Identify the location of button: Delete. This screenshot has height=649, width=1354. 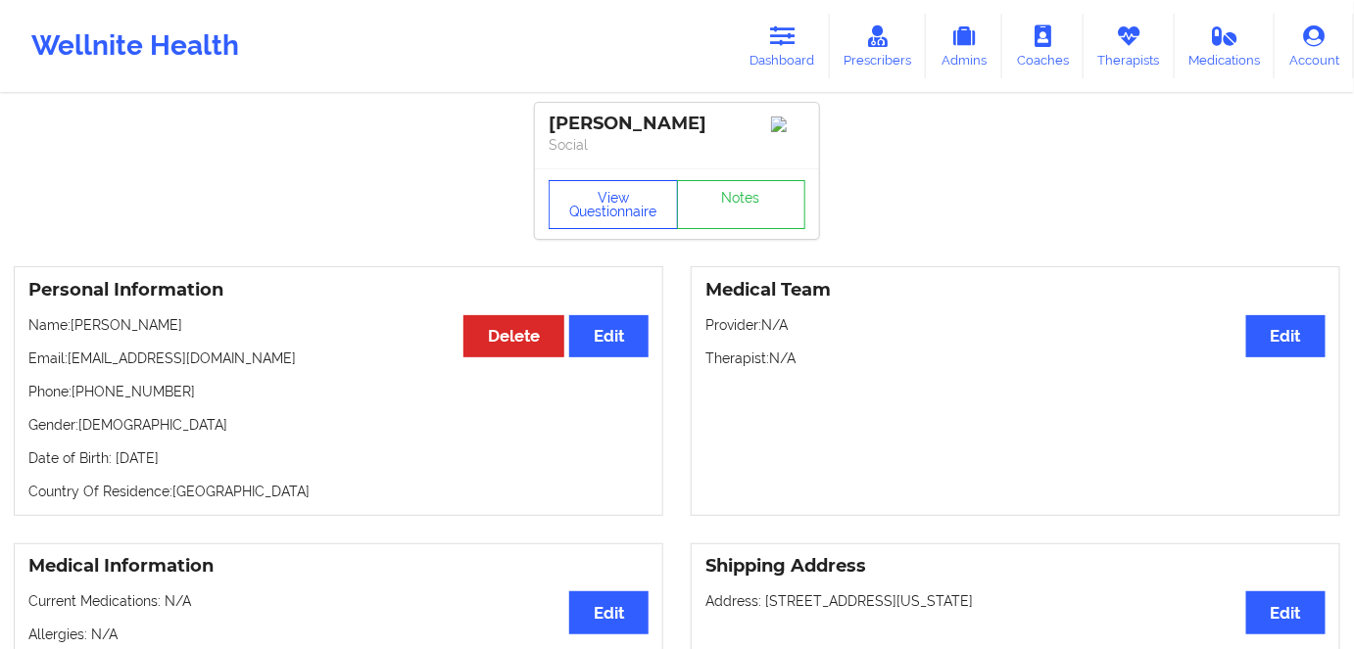
(513, 336).